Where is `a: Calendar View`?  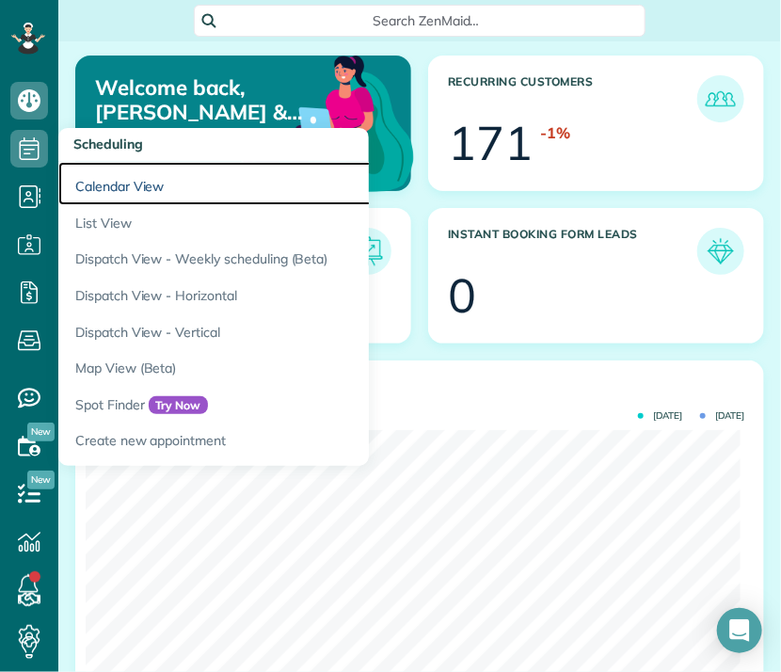 a: Calendar View is located at coordinates (294, 183).